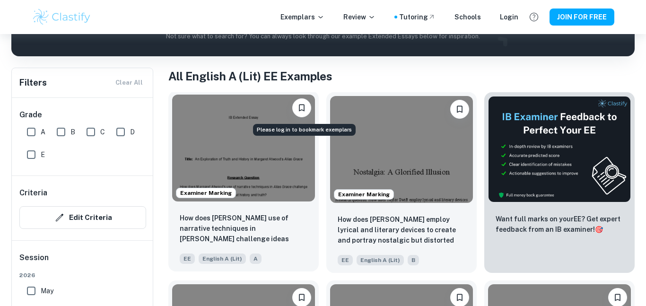 This screenshot has height=306, width=646. What do you see at coordinates (560, 224) in the screenshot?
I see `p: Want full marks on your EE ? Get expert feedback from an IB examiner!` at bounding box center [560, 224].